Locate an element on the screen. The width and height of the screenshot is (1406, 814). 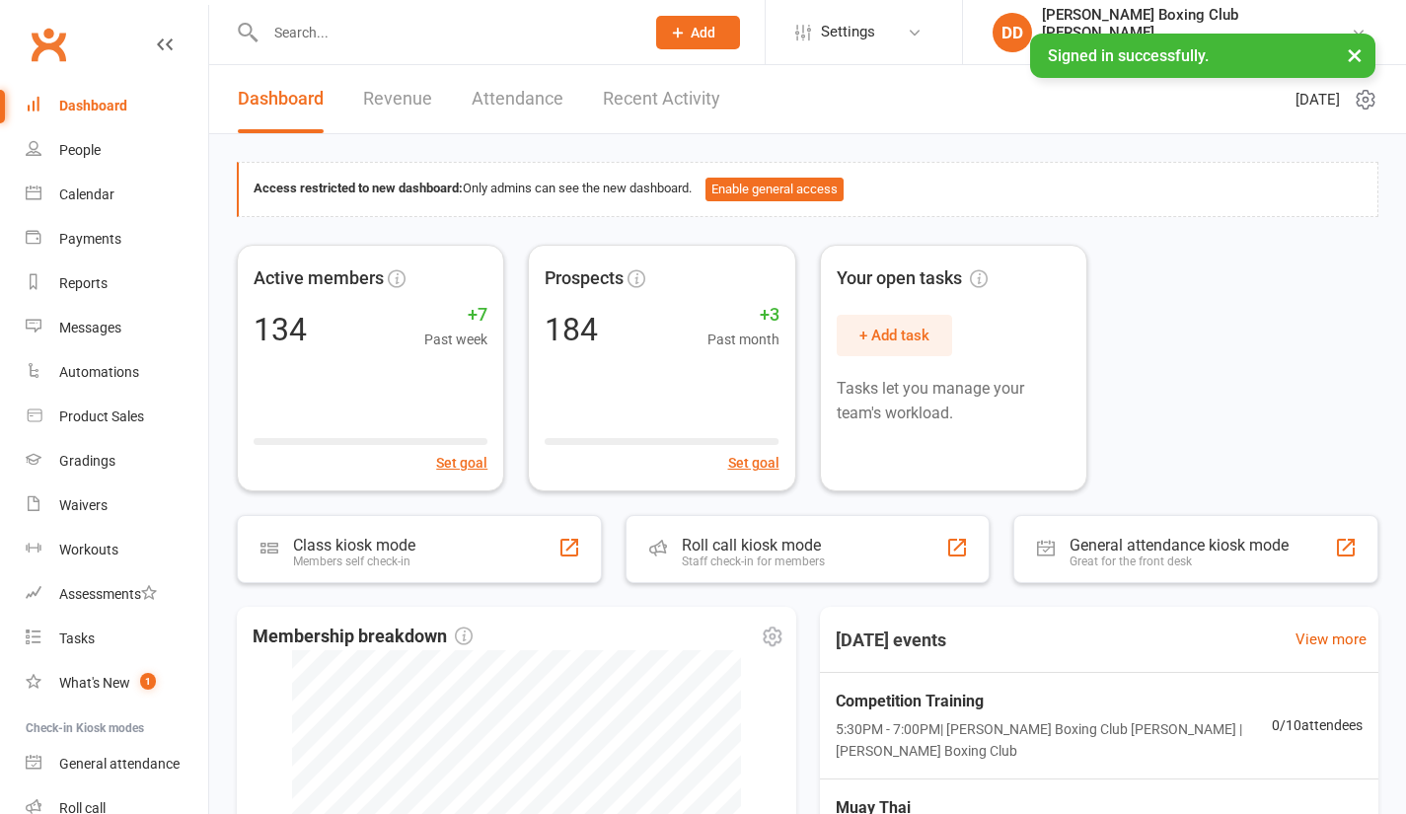
div: Waivers is located at coordinates (83, 505).